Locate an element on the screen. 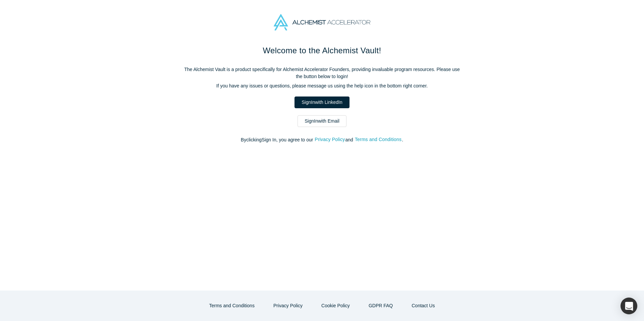 This screenshot has width=644, height=321. p: By clicking Sign In , you agree to our and . is located at coordinates (322, 140).